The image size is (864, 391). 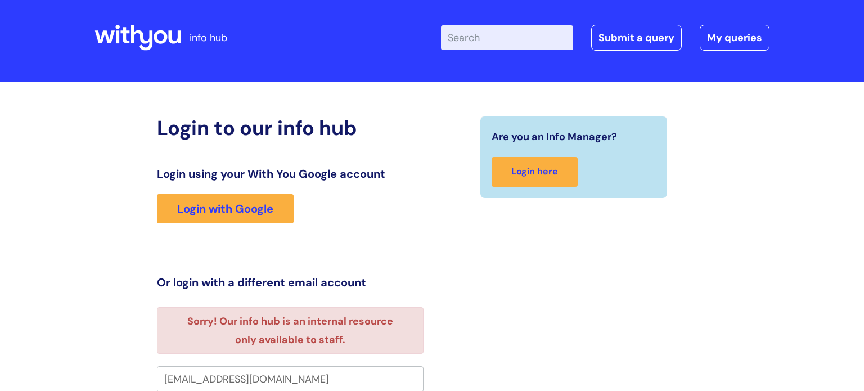 I want to click on h3: Or login with a different email account, so click(x=290, y=282).